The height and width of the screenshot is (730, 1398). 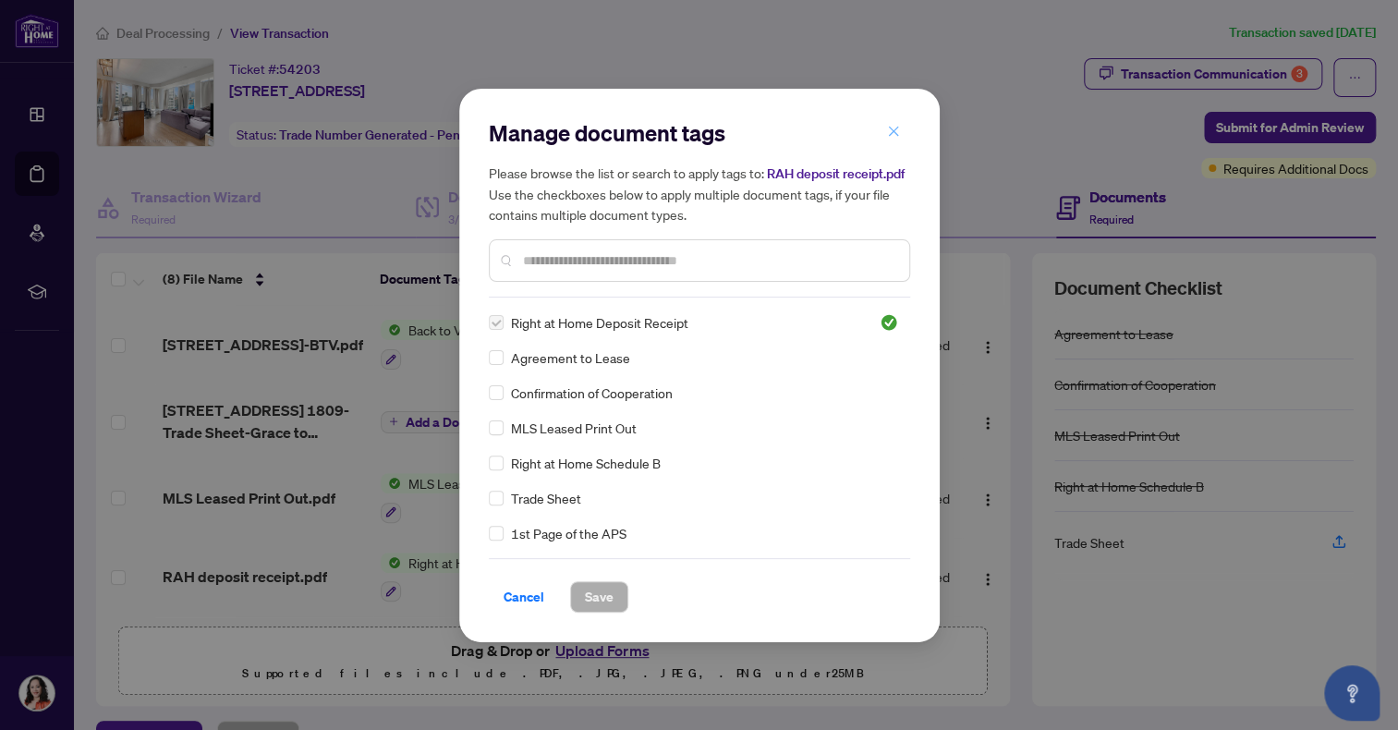 I want to click on span: 1st Page of the APS, so click(x=568, y=533).